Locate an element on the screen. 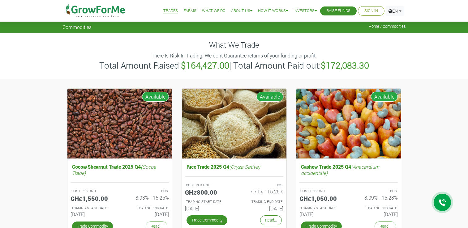 This screenshot has height=228, width=468. i: (Oryza Sativa) is located at coordinates (245, 167).